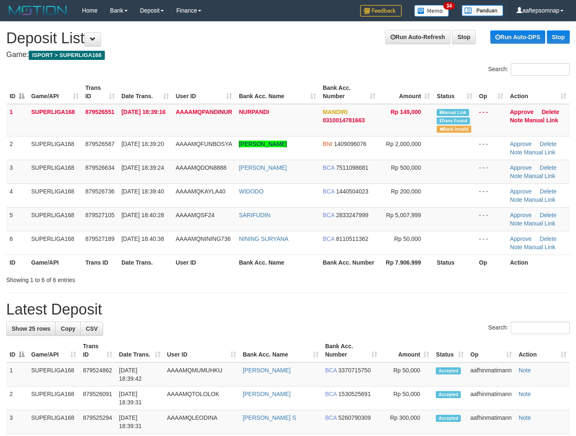 Image resolution: width=576 pixels, height=436 pixels. Describe the element at coordinates (100, 191) in the screenshot. I see `span: 879526736` at that location.